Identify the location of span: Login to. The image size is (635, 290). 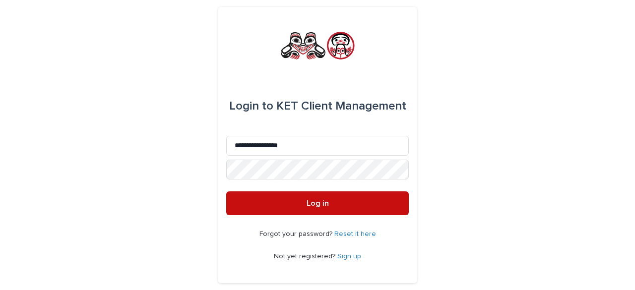
(251, 106).